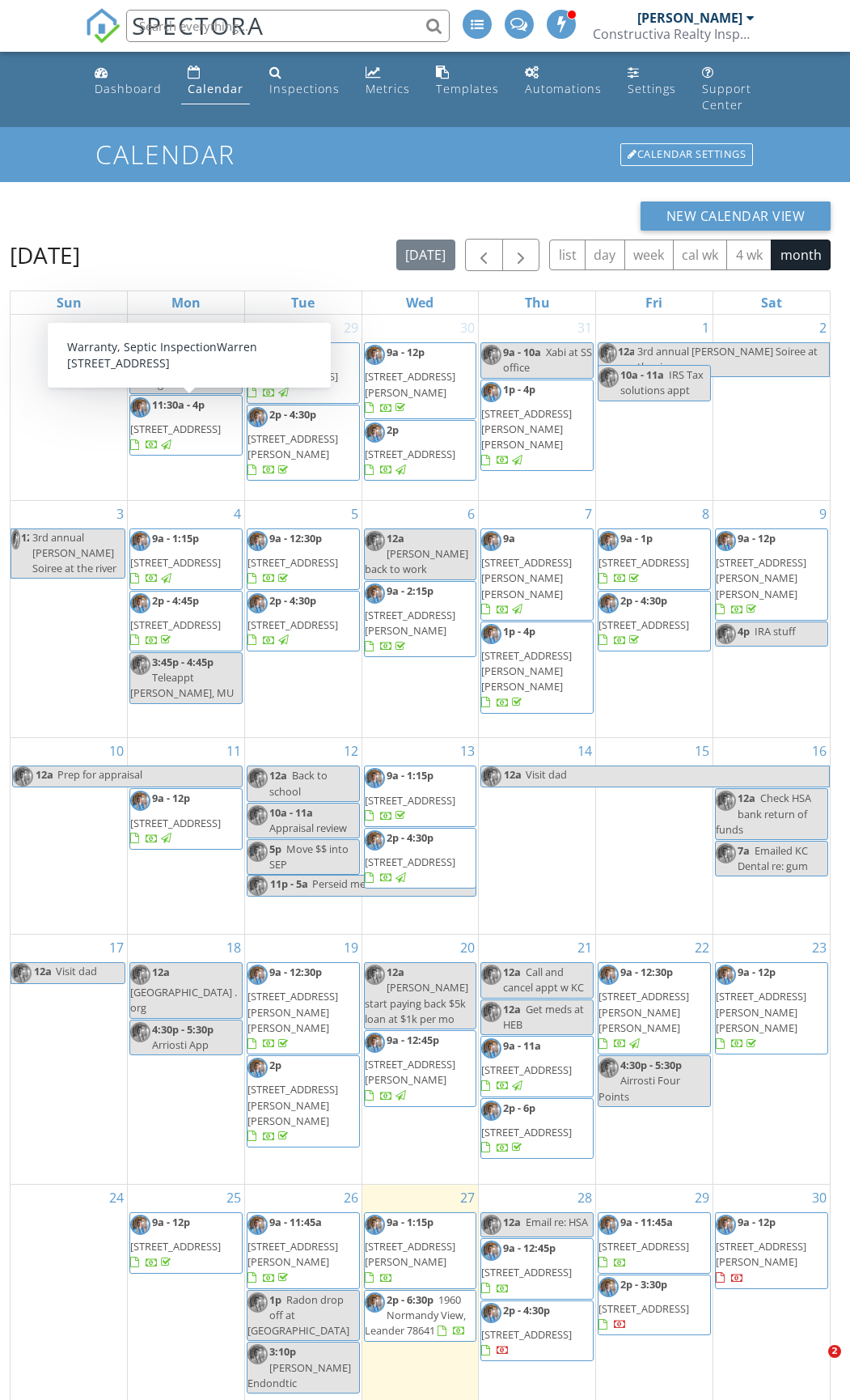  What do you see at coordinates (537, 1059) in the screenshot?
I see `td: Go to August 21, 2025` at bounding box center [537, 1059].